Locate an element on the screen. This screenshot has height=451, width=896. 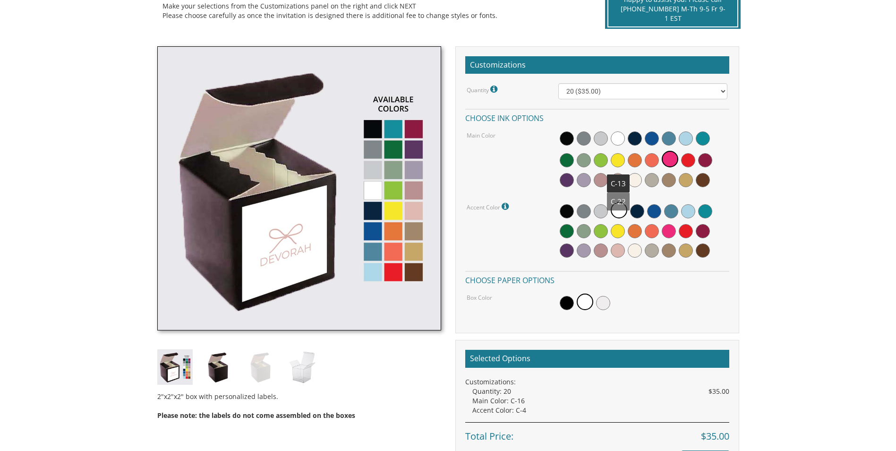
div: Main Color: C-16 is located at coordinates (601, 401).